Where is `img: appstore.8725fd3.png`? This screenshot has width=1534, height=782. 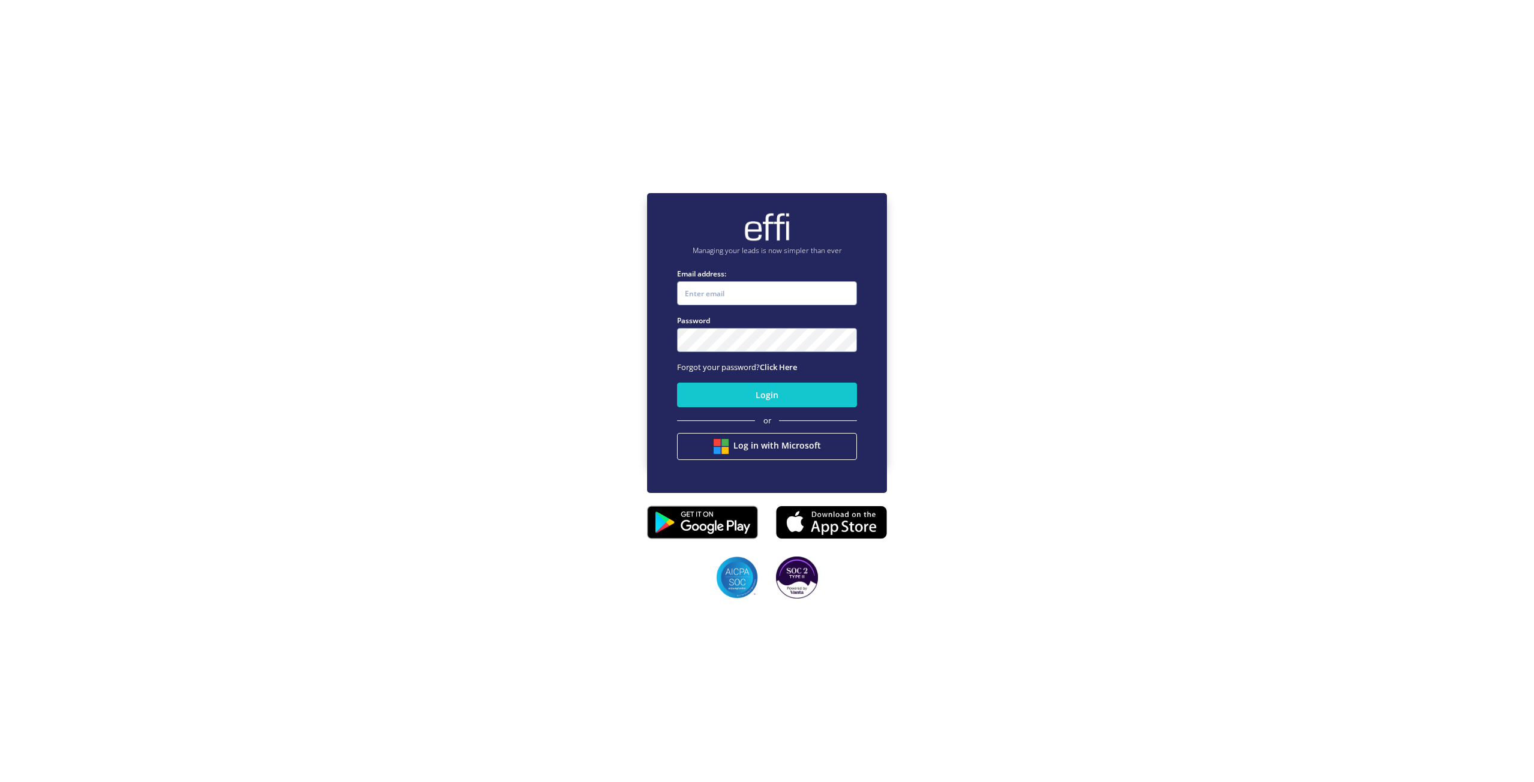
img: appstore.8725fd3.png is located at coordinates (831, 522).